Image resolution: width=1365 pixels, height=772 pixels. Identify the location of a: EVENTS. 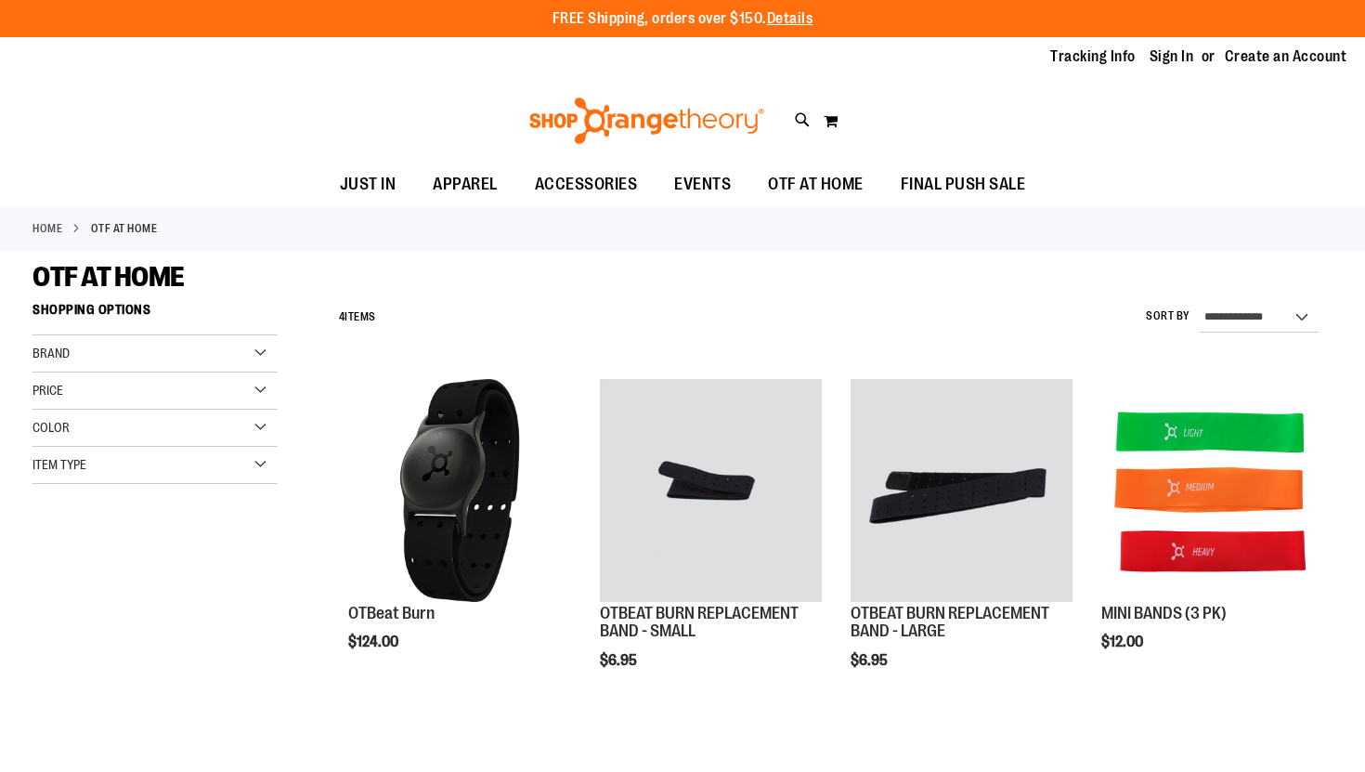
(702, 185).